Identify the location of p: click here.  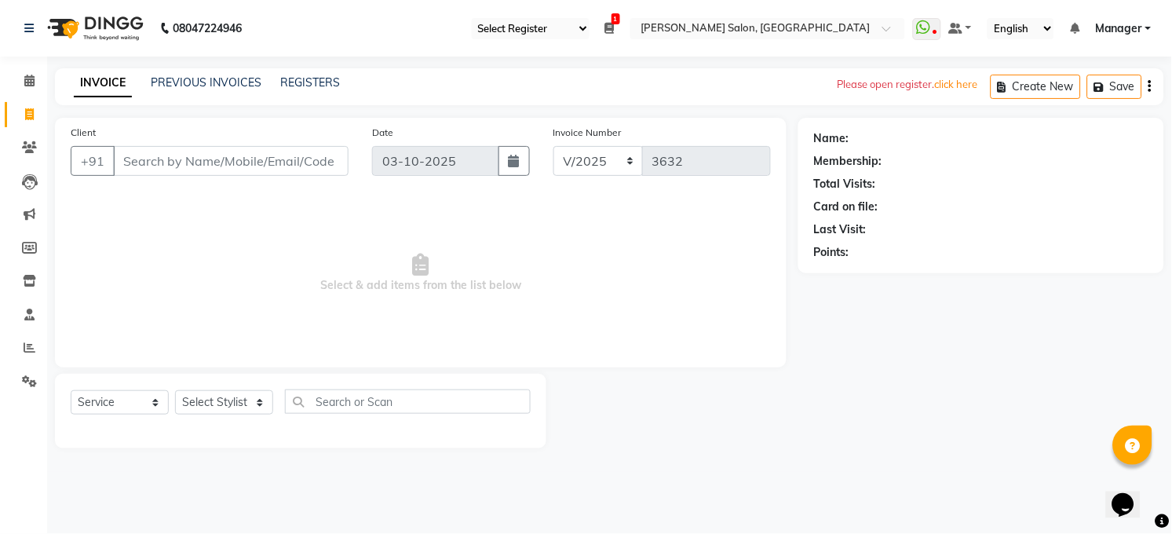
(956, 85).